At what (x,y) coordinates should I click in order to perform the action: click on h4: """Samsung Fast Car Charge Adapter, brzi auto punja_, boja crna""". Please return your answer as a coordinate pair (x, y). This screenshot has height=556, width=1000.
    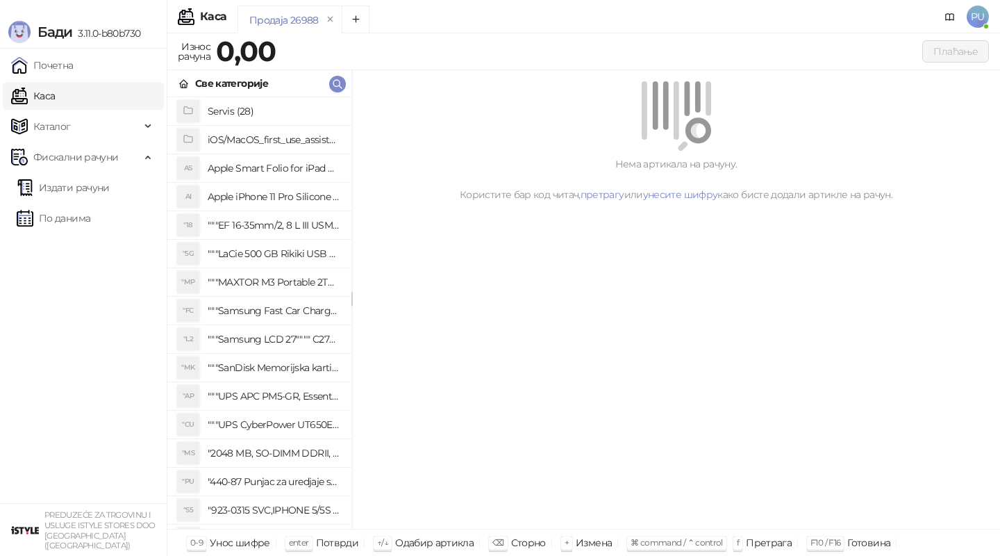
    Looking at the image, I should click on (274, 310).